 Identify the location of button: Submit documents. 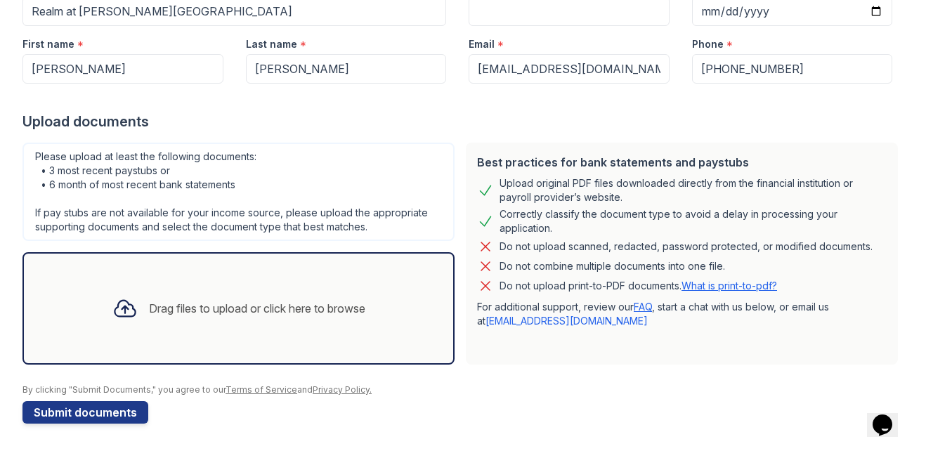
(85, 413).